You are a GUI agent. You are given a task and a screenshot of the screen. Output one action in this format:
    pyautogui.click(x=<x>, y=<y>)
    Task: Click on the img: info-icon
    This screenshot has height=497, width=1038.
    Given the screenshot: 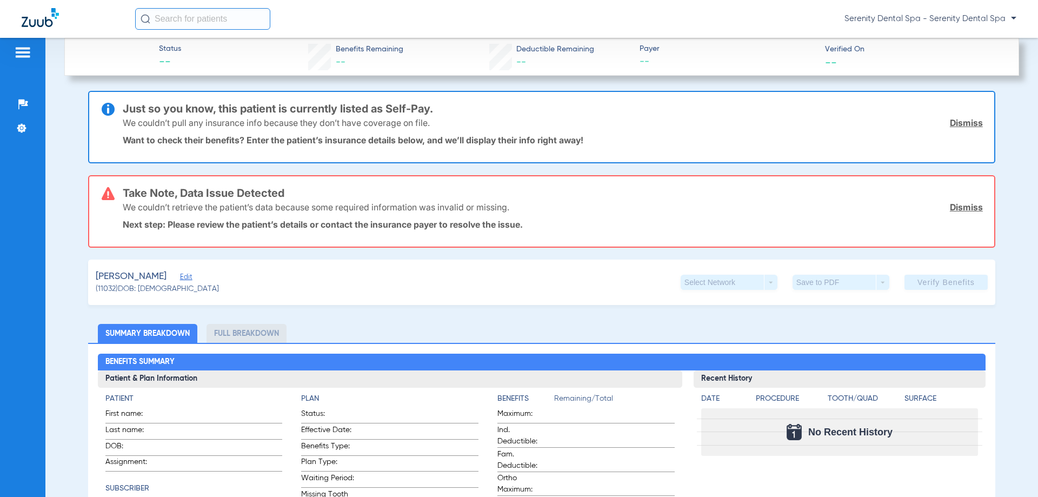 What is the action you would take?
    pyautogui.click(x=108, y=109)
    